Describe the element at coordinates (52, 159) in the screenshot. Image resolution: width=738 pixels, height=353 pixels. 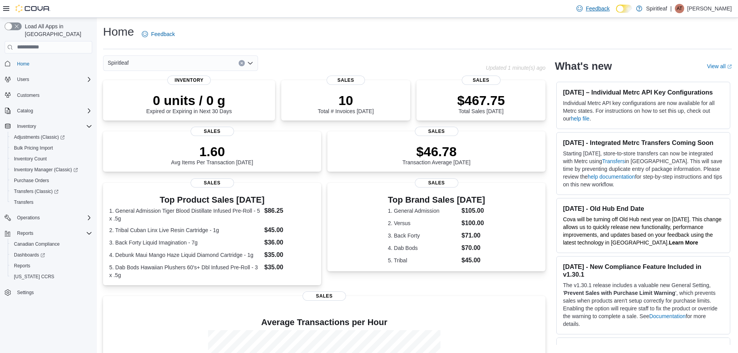
I see `span: Inventory Count` at that location.